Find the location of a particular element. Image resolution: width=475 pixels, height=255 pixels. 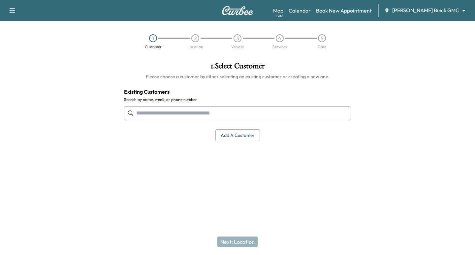

div: Customer is located at coordinates (153, 47).